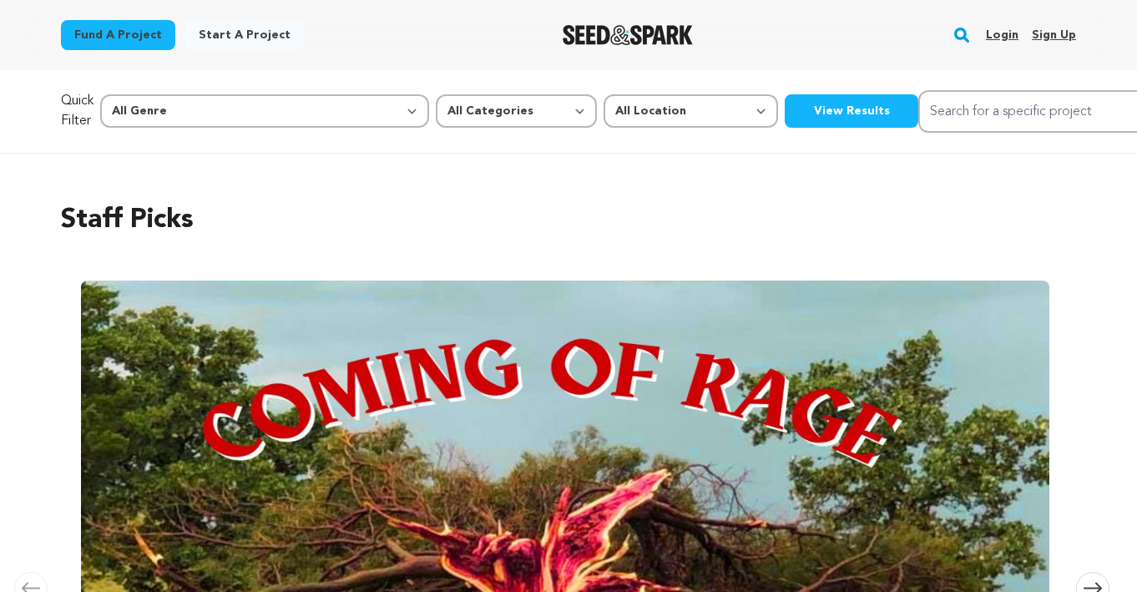  Describe the element at coordinates (1002, 35) in the screenshot. I see `a: Login` at that location.